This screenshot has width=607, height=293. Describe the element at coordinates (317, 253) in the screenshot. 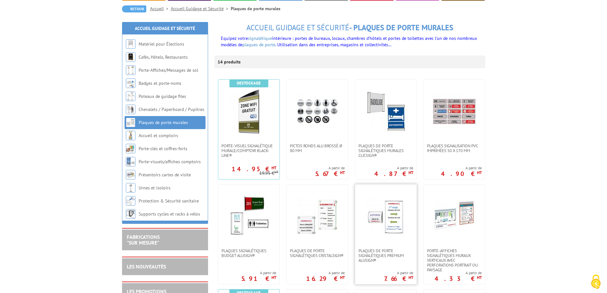

I see `span: Plaques de porte signalétiques CristalSign®` at that location.